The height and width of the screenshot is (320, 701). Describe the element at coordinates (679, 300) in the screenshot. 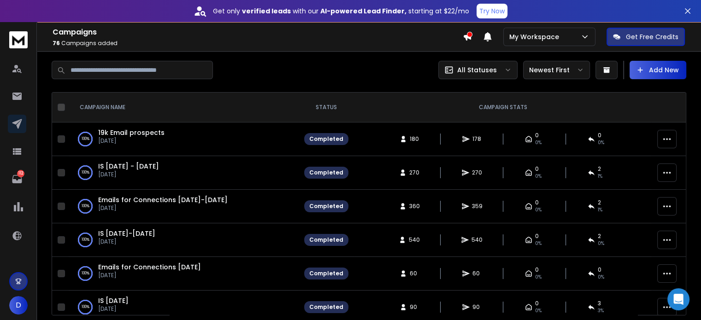

I see `div: Open Intercom Messenger` at that location.